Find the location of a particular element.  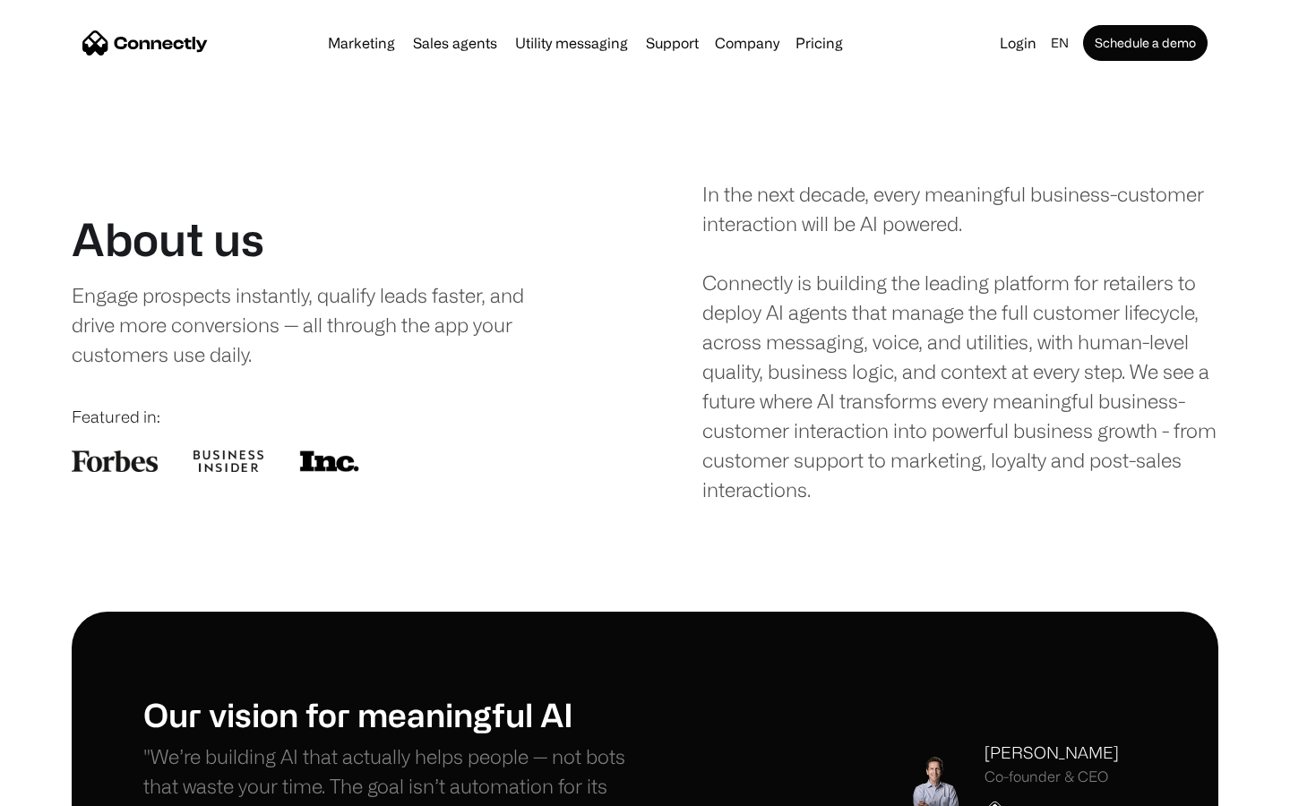

aside: Language selected: English is located at coordinates (63, 787).